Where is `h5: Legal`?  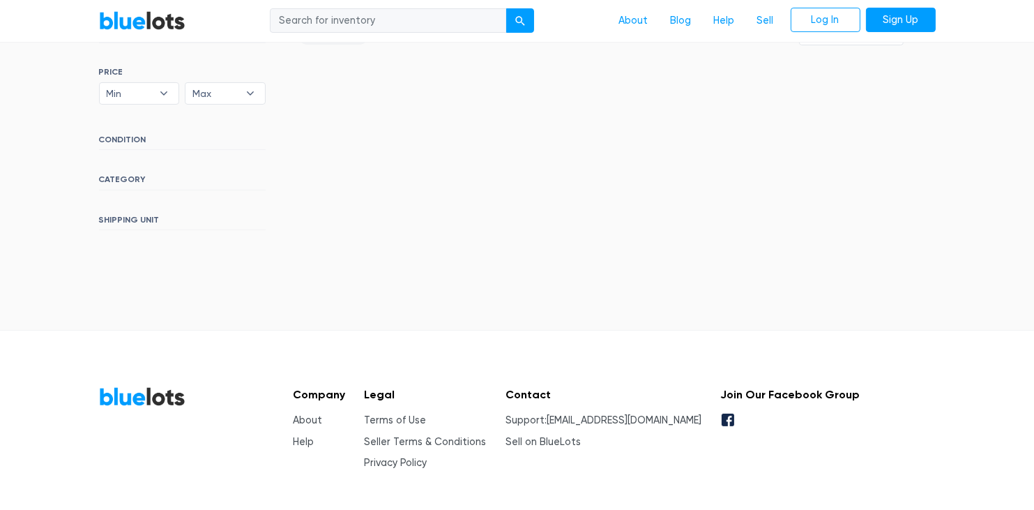 h5: Legal is located at coordinates (425, 394).